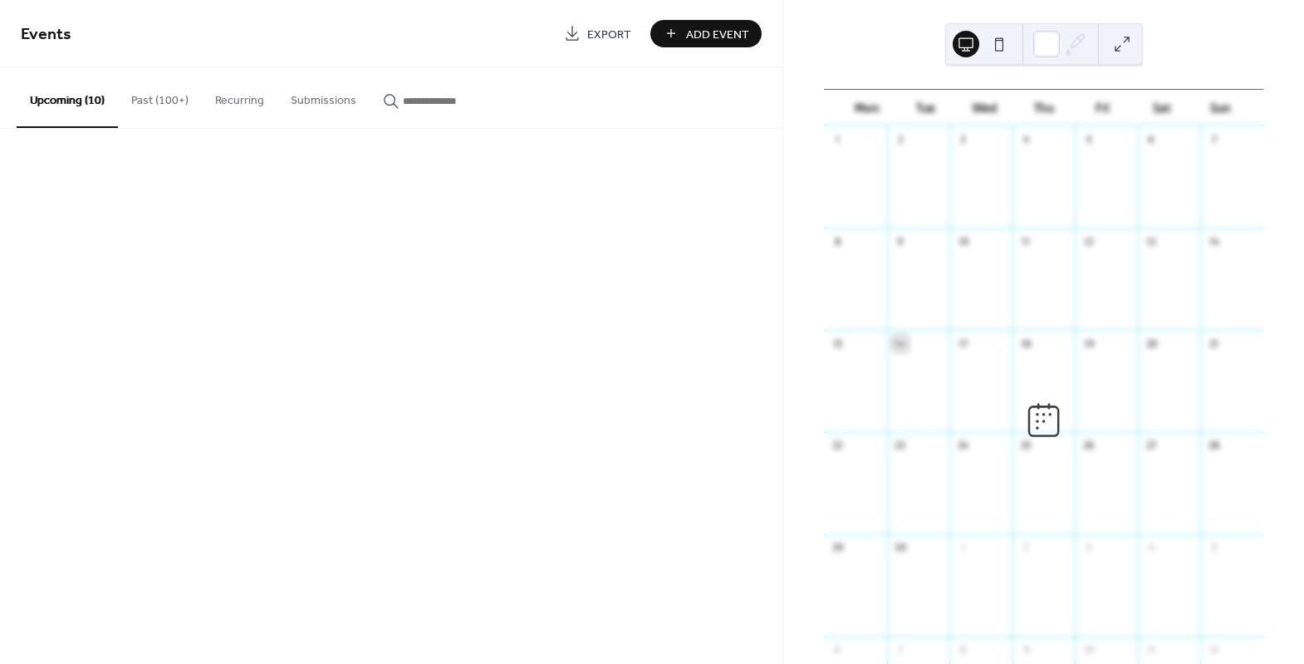  What do you see at coordinates (866, 107) in the screenshot?
I see `div: Mon` at bounding box center [866, 107].